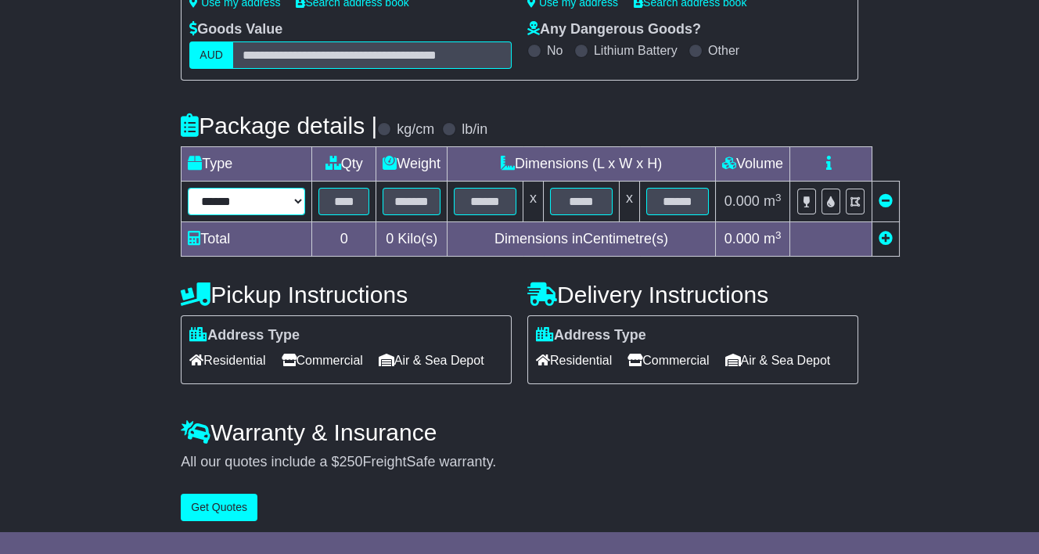 The width and height of the screenshot is (1039, 554). Describe the element at coordinates (415, 130) in the screenshot. I see `label: kg/cm` at that location.